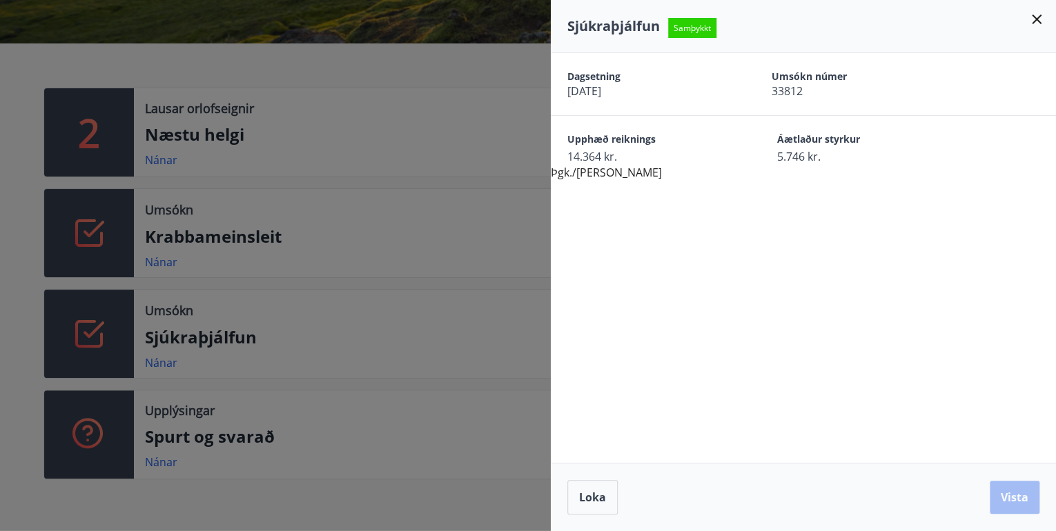 This screenshot has height=531, width=1056. I want to click on span: Dagsetning, so click(645, 77).